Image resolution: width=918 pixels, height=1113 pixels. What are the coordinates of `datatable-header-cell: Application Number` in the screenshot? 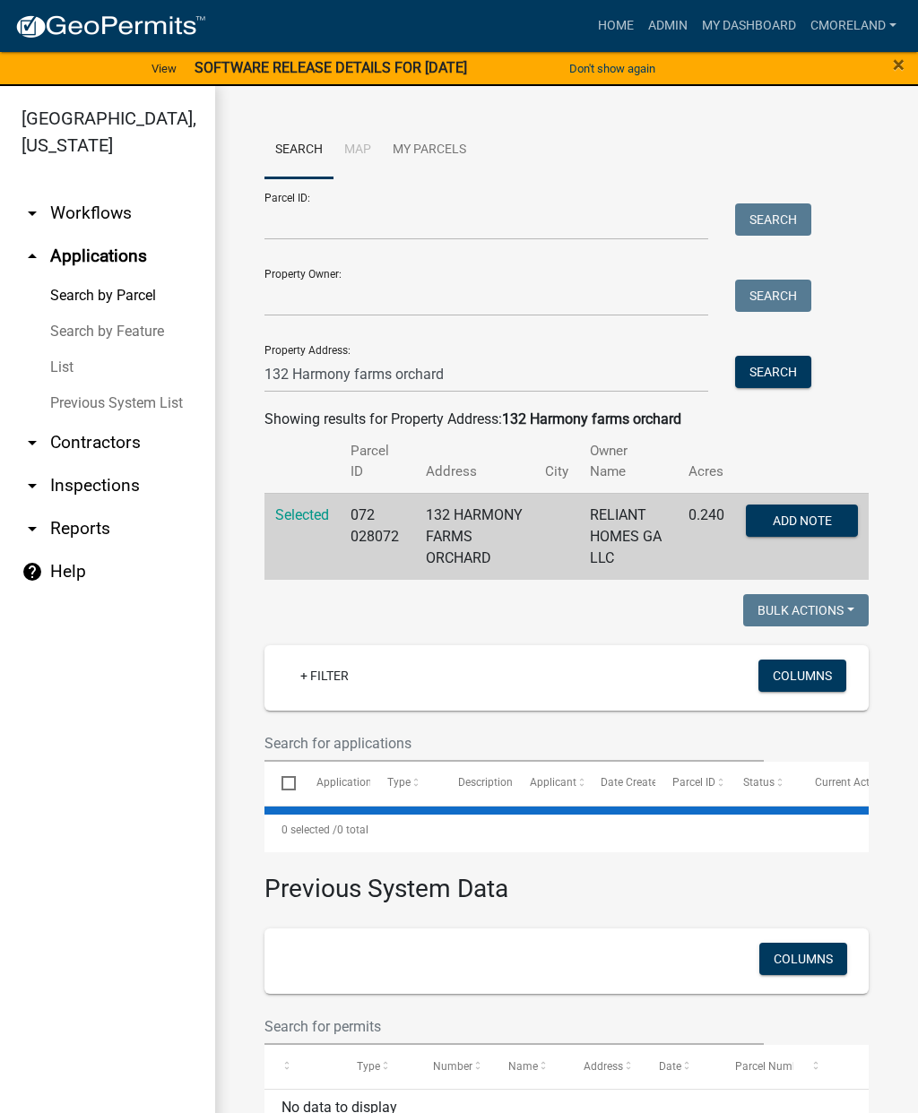 It's located at (333, 783).